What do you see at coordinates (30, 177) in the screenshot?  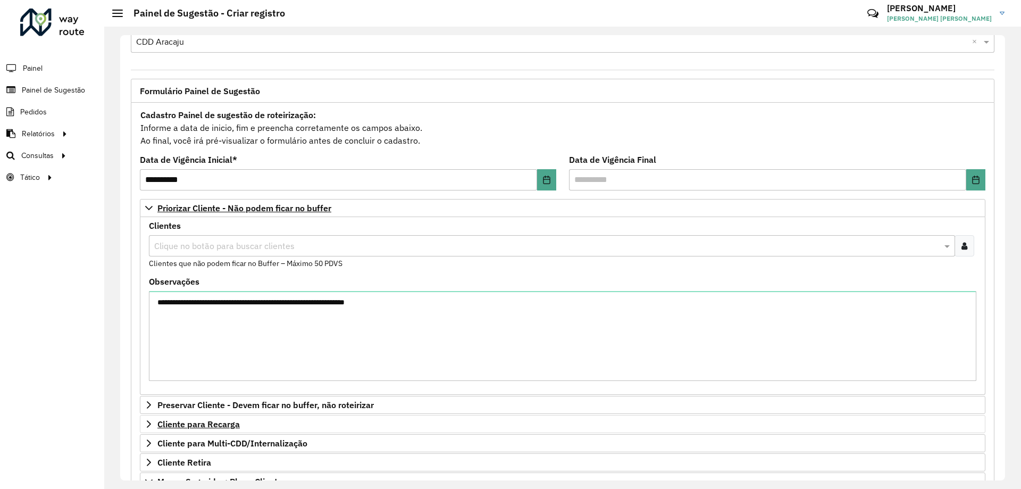 I see `span: Tático` at bounding box center [30, 177].